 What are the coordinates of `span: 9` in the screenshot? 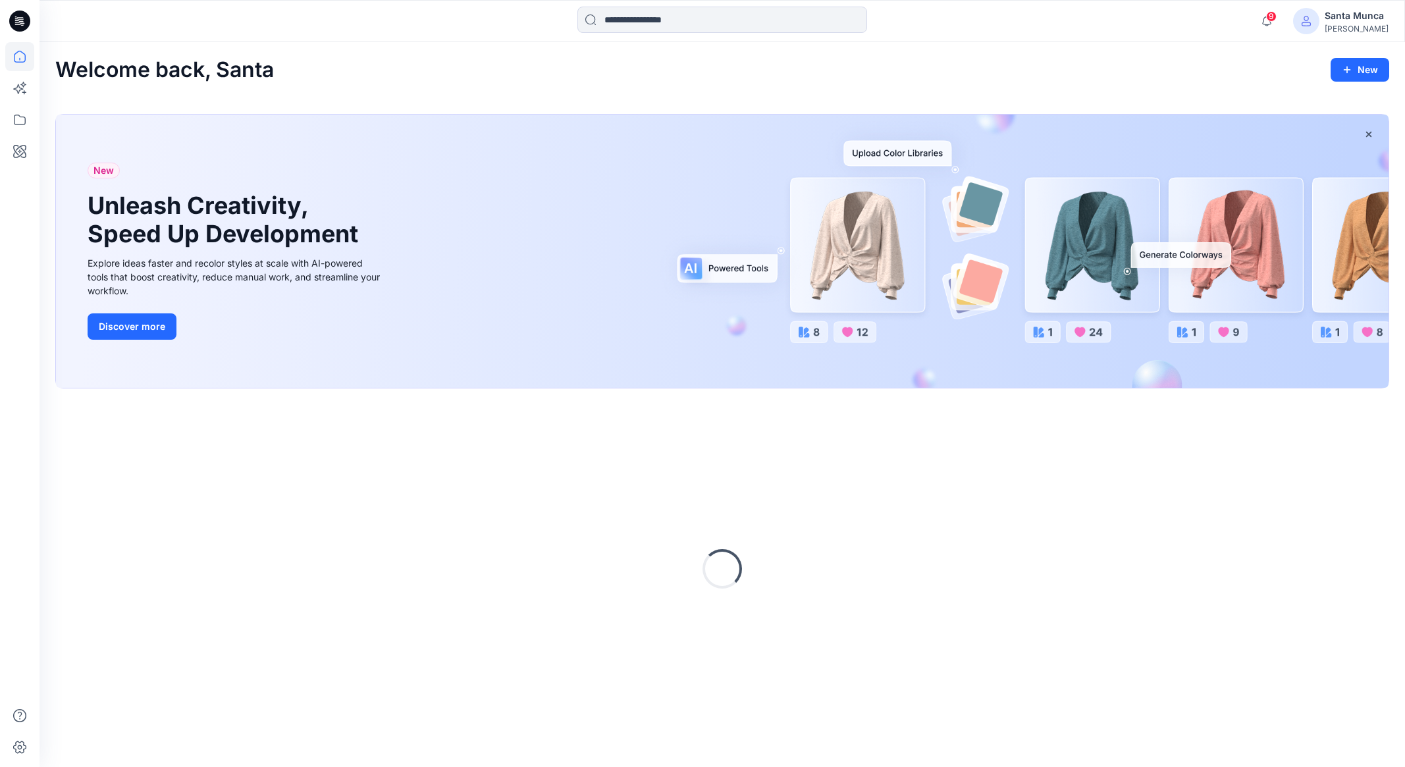 It's located at (1272, 16).